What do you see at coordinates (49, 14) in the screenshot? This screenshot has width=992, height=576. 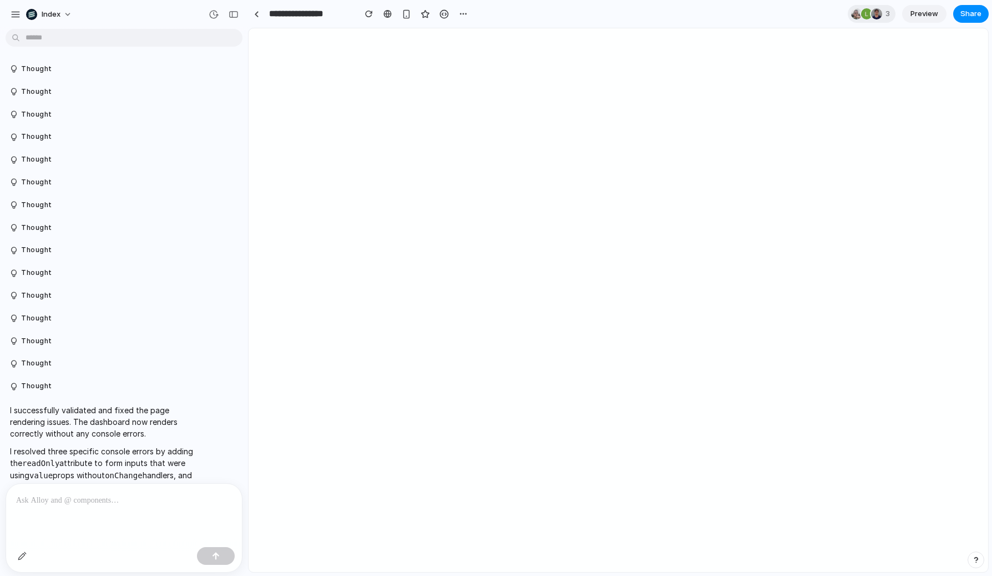 I see `button: Index` at bounding box center [49, 14].